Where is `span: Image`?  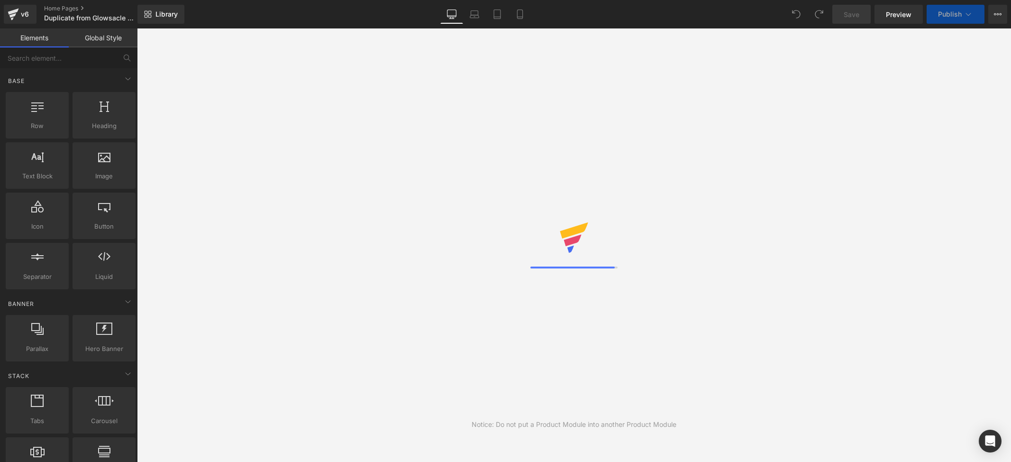 span: Image is located at coordinates (104, 176).